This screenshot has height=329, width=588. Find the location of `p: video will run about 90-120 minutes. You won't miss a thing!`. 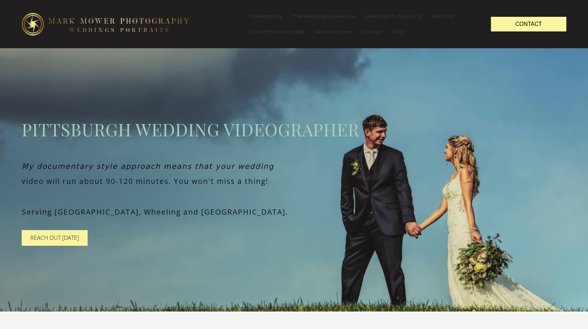

p: video will run about 90-120 minutes. You won't miss a thing! is located at coordinates (294, 181).